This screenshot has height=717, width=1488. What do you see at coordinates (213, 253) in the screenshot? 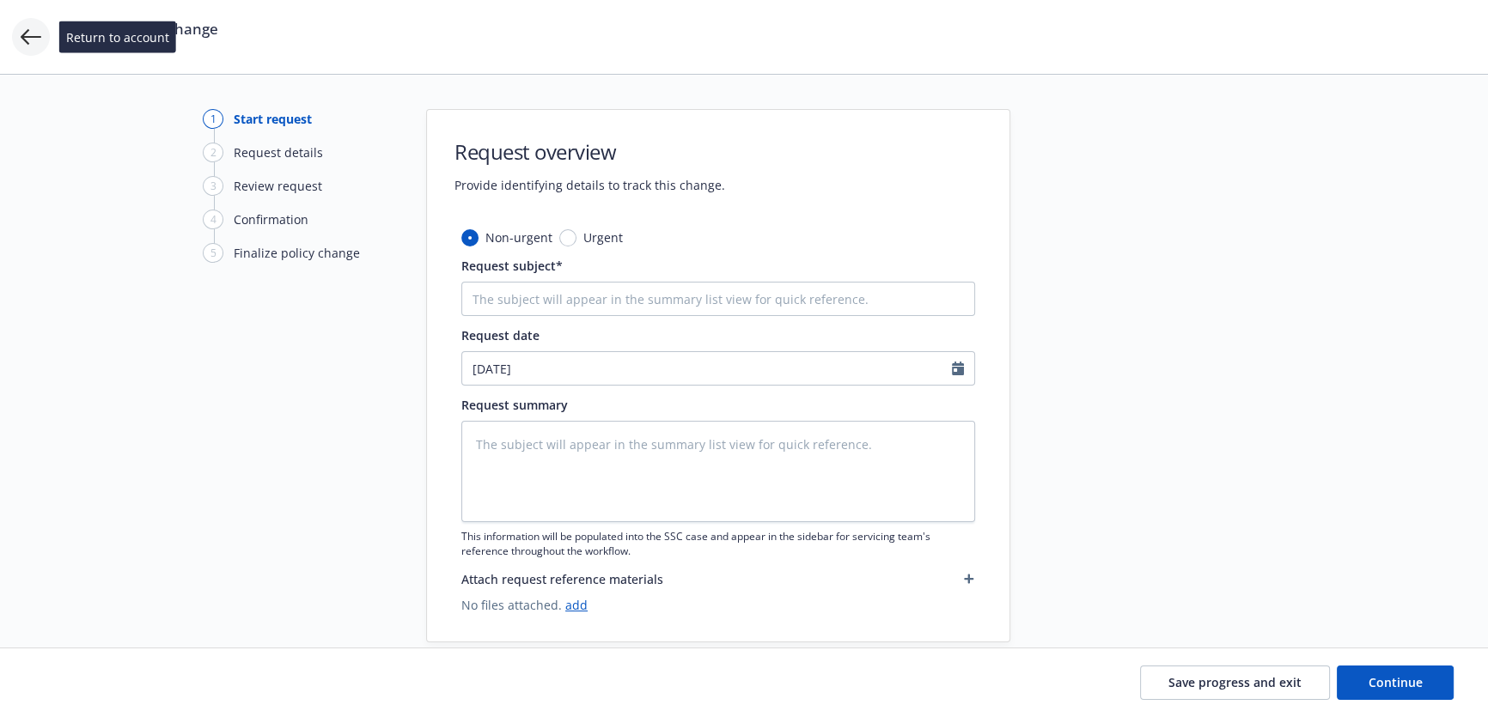
I see `div: 5` at bounding box center [213, 253].